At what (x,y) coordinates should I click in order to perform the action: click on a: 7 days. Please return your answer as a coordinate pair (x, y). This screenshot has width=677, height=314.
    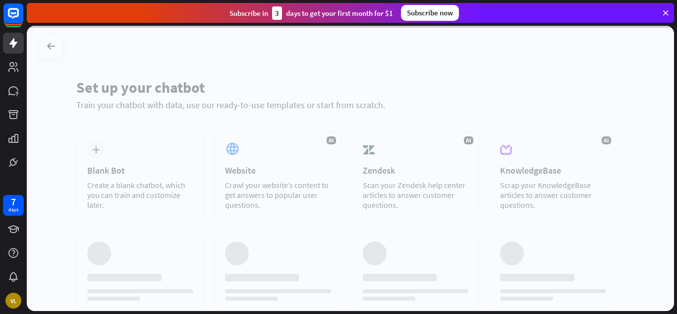
    Looking at the image, I should click on (13, 205).